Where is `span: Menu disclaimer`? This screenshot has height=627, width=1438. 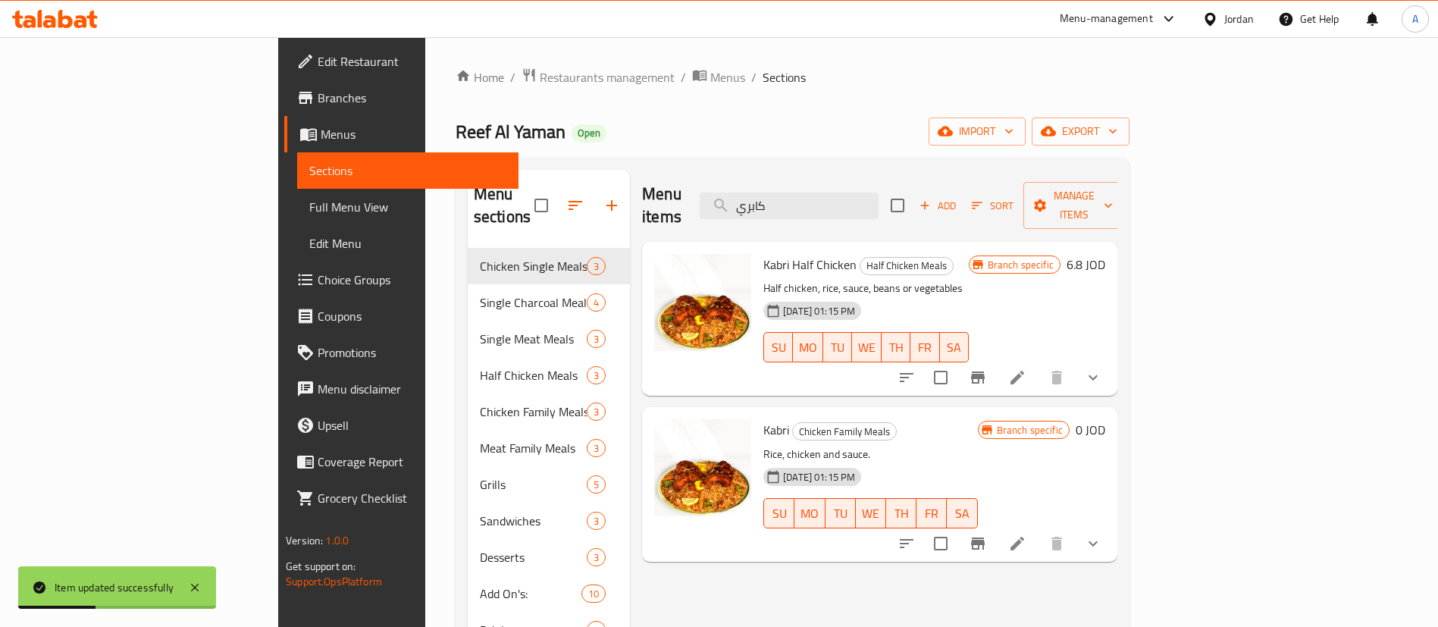
span: Menu disclaimer is located at coordinates (412, 389).